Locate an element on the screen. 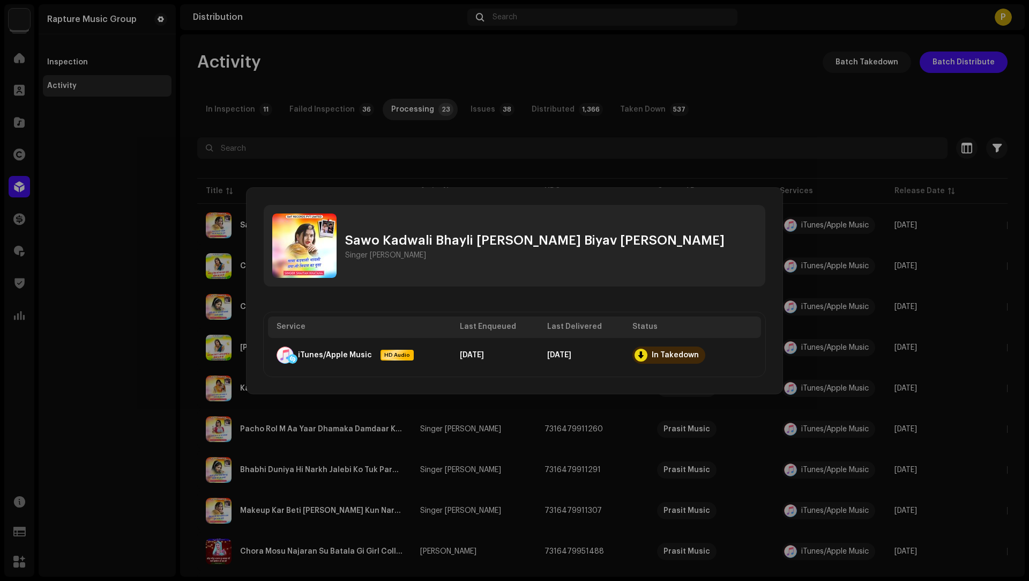 The image size is (1029, 581). th: Service is located at coordinates (360, 327).